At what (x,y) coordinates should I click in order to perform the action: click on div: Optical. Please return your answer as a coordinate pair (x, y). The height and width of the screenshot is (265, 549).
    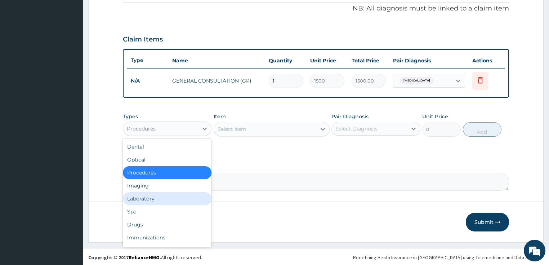
    Looking at the image, I should click on (167, 159).